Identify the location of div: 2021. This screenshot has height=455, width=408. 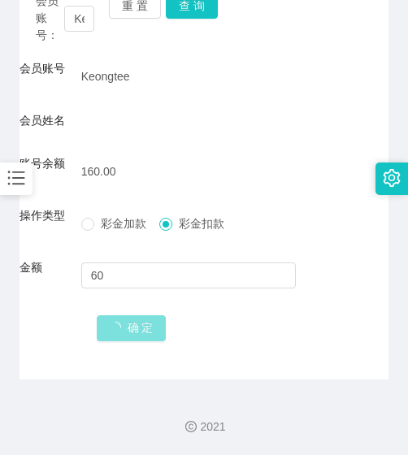
(204, 427).